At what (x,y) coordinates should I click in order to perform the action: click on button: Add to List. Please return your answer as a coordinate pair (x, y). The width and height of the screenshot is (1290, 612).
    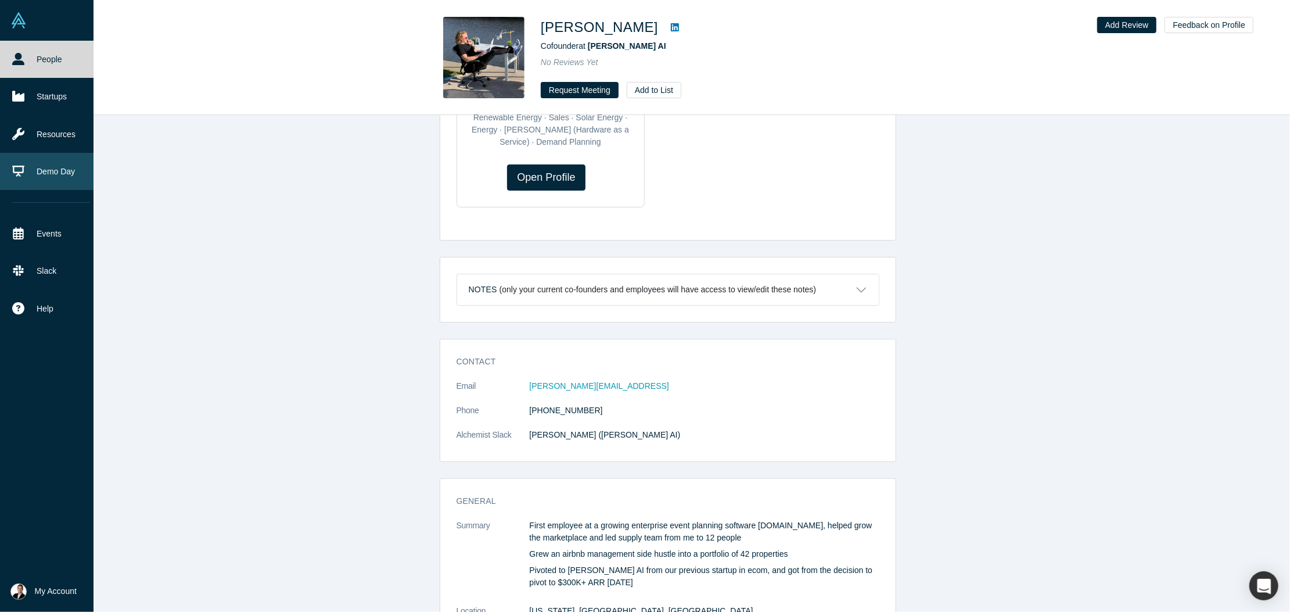
    Looking at the image, I should click on (654, 90).